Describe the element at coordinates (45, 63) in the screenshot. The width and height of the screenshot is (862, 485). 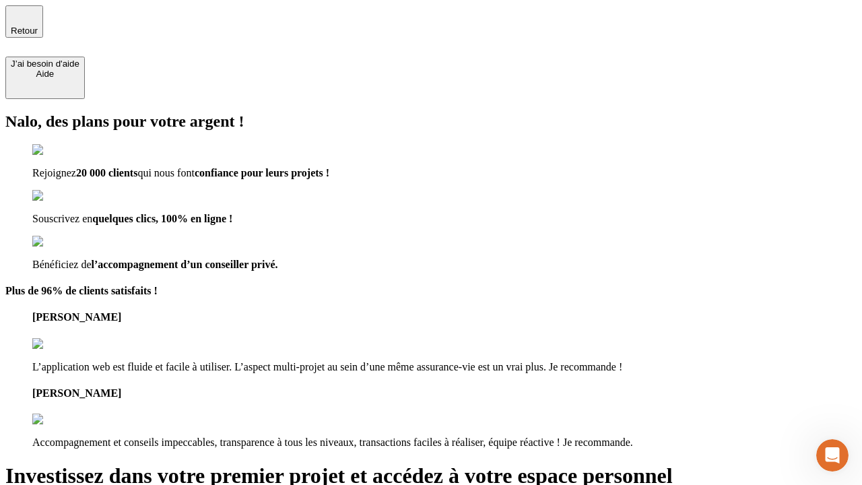
I see `div: J’ai besoin d'aide` at that location.